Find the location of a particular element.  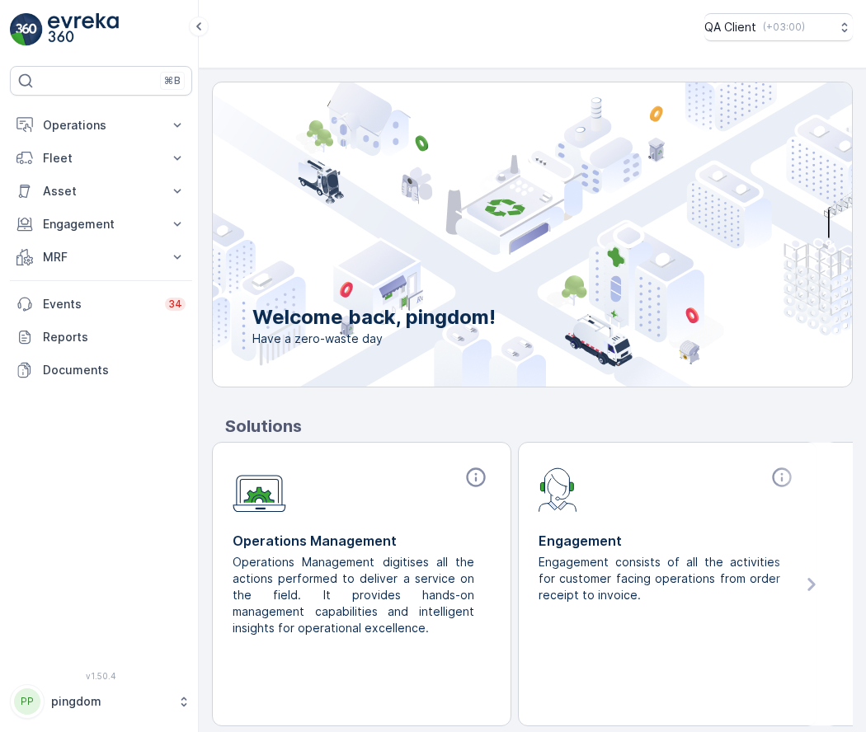

p: MRF is located at coordinates (101, 257).